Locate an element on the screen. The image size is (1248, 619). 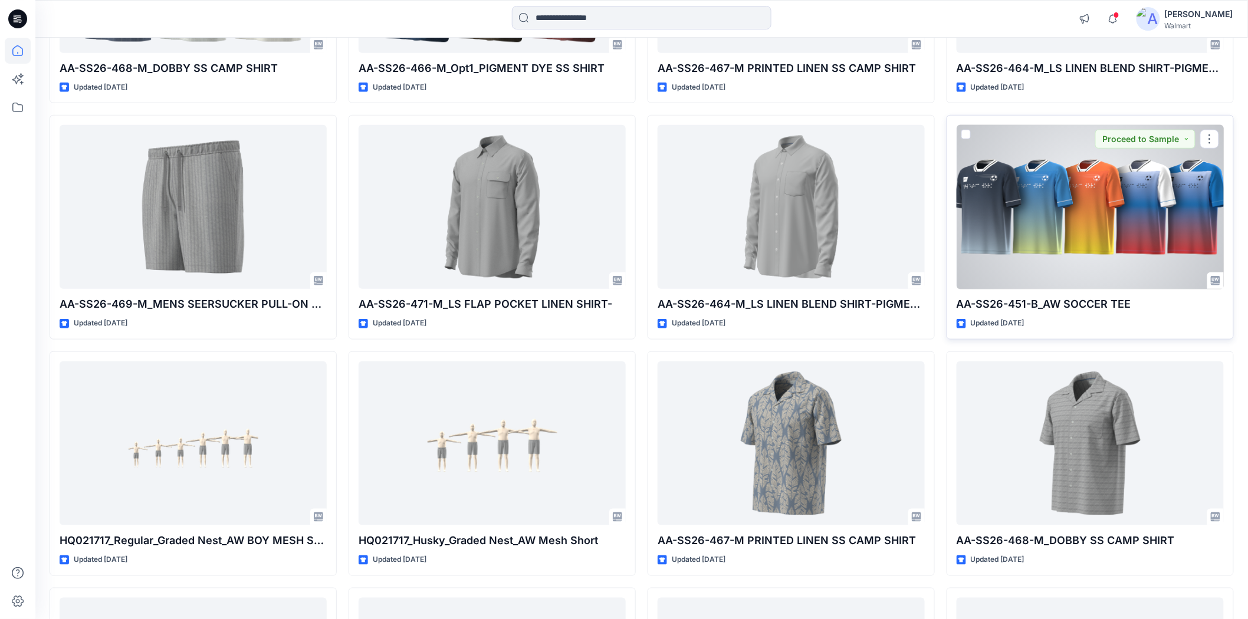
p: AA-SS26-451-B_AW SOCCER TEE is located at coordinates (1090, 304).